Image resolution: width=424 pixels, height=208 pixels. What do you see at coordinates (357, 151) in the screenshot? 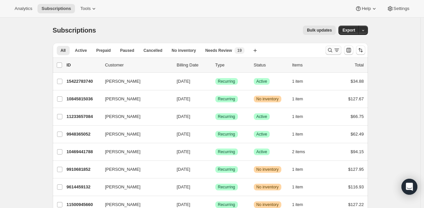
I see `span: $94.15` at bounding box center [357, 151].